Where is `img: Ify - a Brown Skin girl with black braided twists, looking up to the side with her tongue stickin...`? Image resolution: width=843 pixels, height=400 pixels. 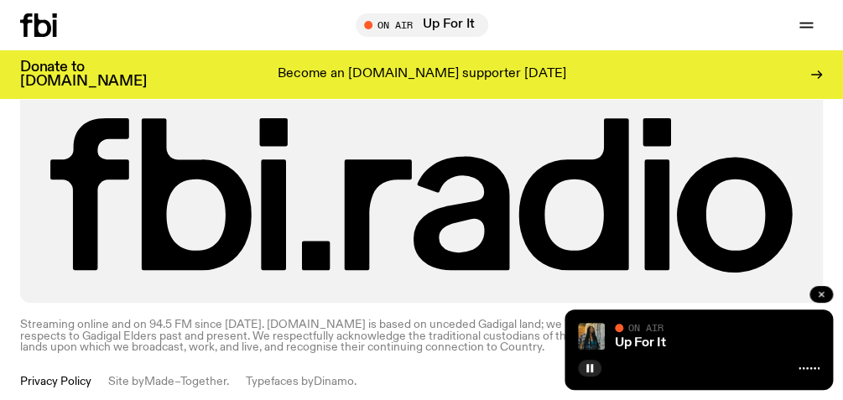 img: Ify - a Brown Skin girl with black braided twists, looking up to the side with her tongue stickin... is located at coordinates (592, 336).